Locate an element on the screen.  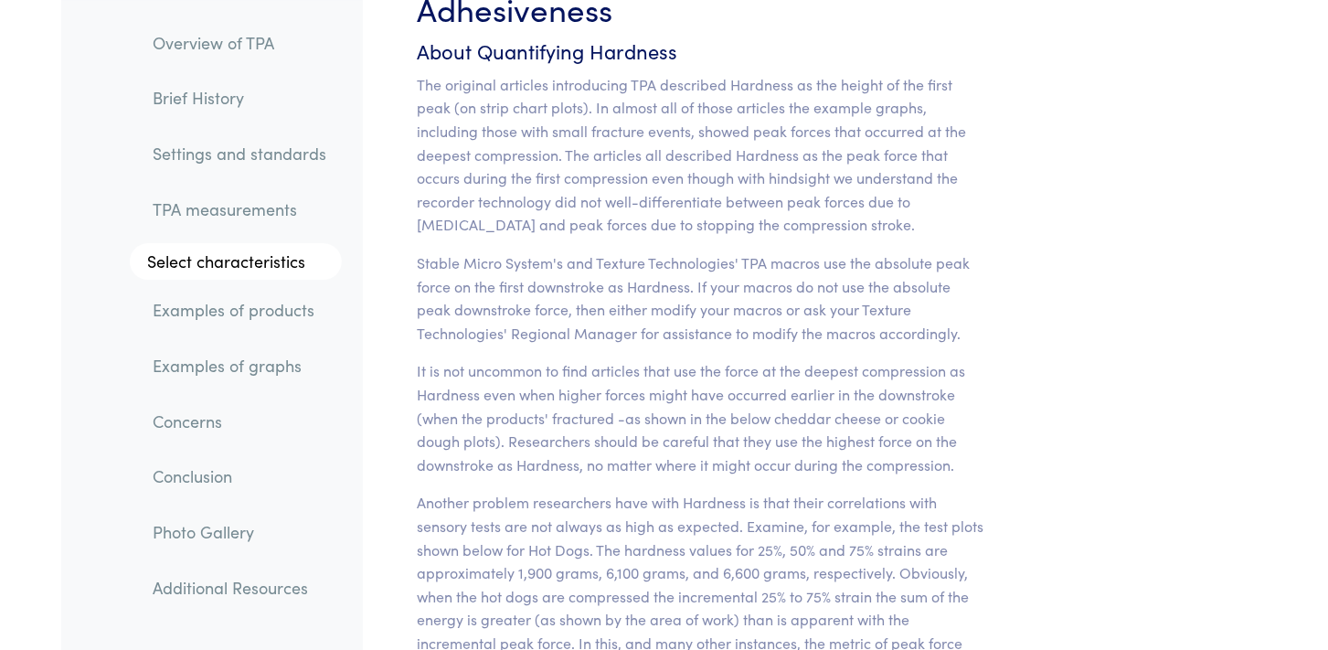
a: Brief History is located at coordinates (240, 99).